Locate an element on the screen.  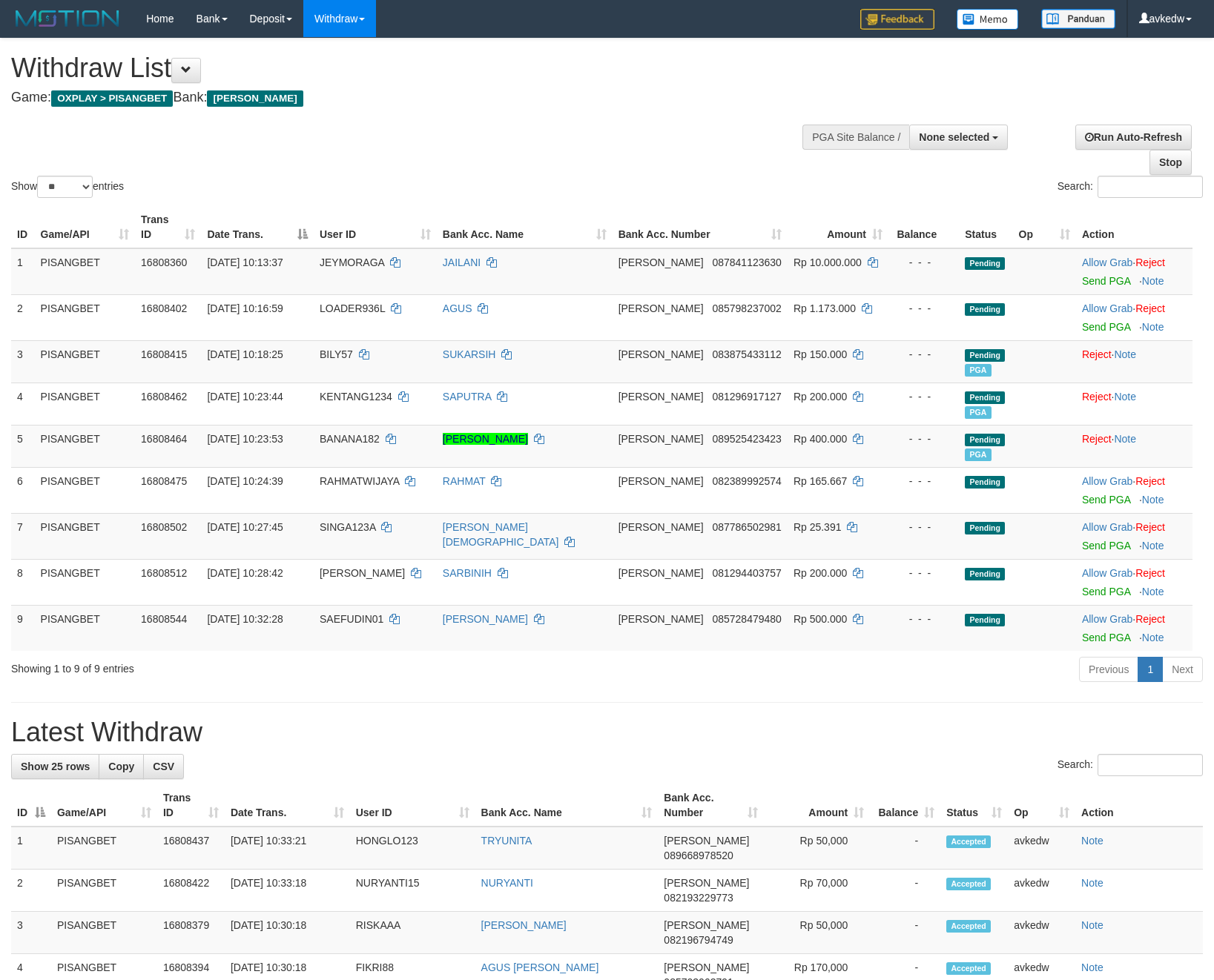
td: 5 is located at coordinates (23, 446).